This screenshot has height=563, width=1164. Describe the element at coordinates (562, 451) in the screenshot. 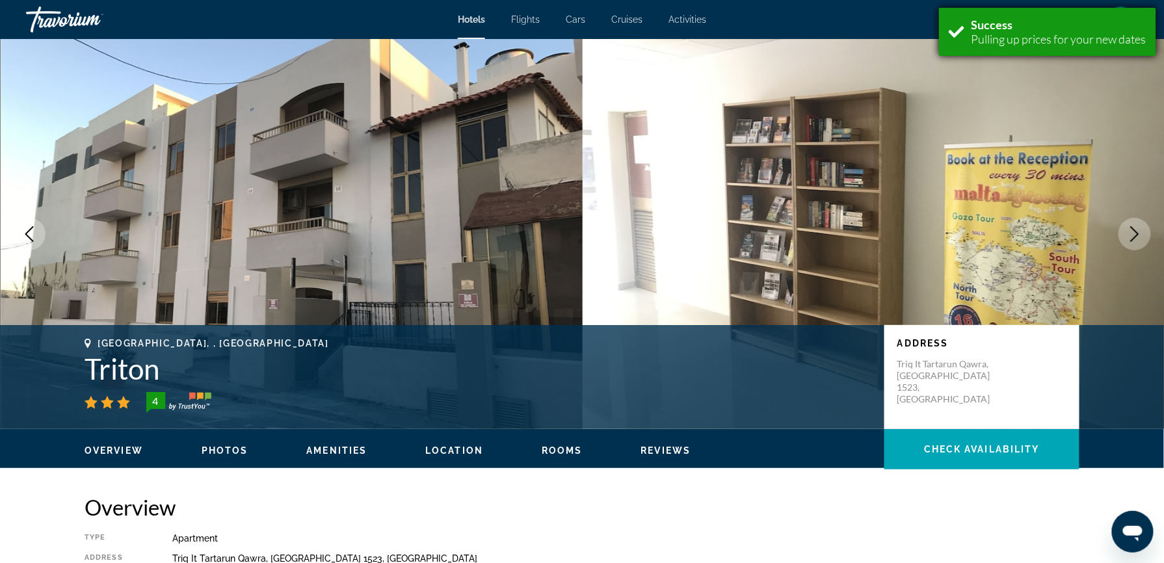

I see `button: Rooms` at that location.